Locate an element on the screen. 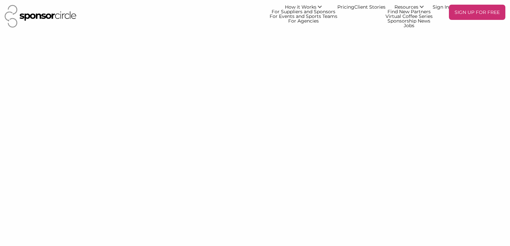  a: For Events and Sports Teams is located at coordinates (303, 16).